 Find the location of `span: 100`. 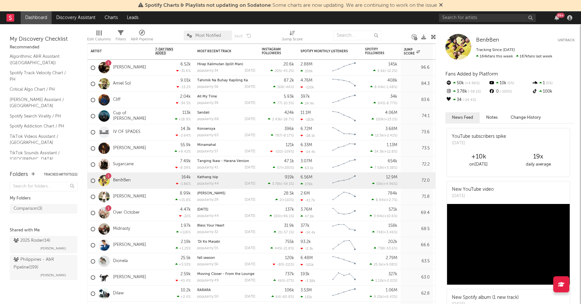

span: 100 is located at coordinates (277, 216).